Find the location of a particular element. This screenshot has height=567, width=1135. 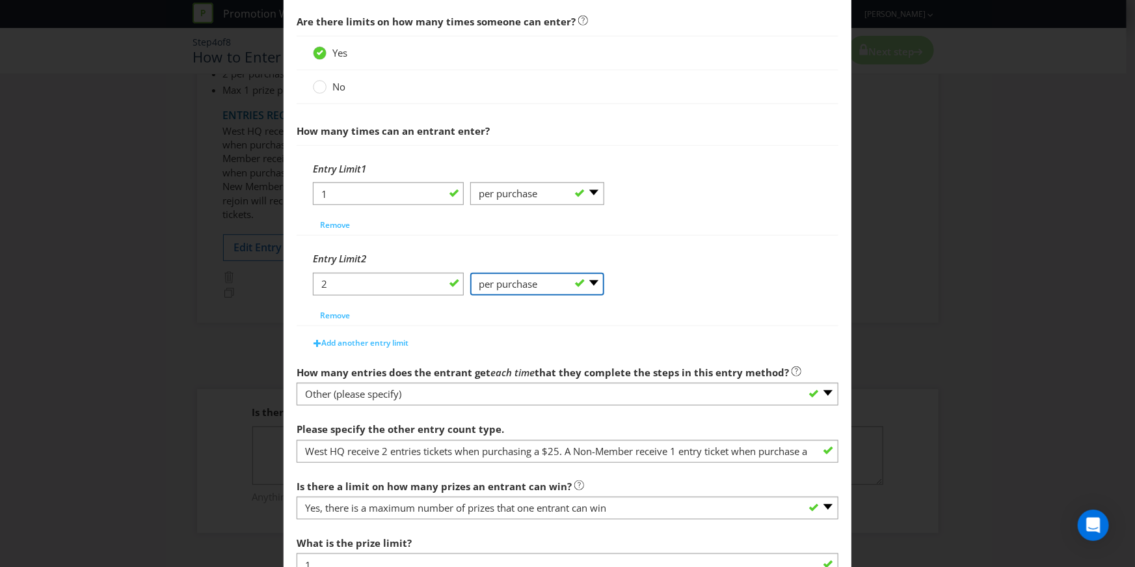

span: Add another entry limit is located at coordinates (365, 342).